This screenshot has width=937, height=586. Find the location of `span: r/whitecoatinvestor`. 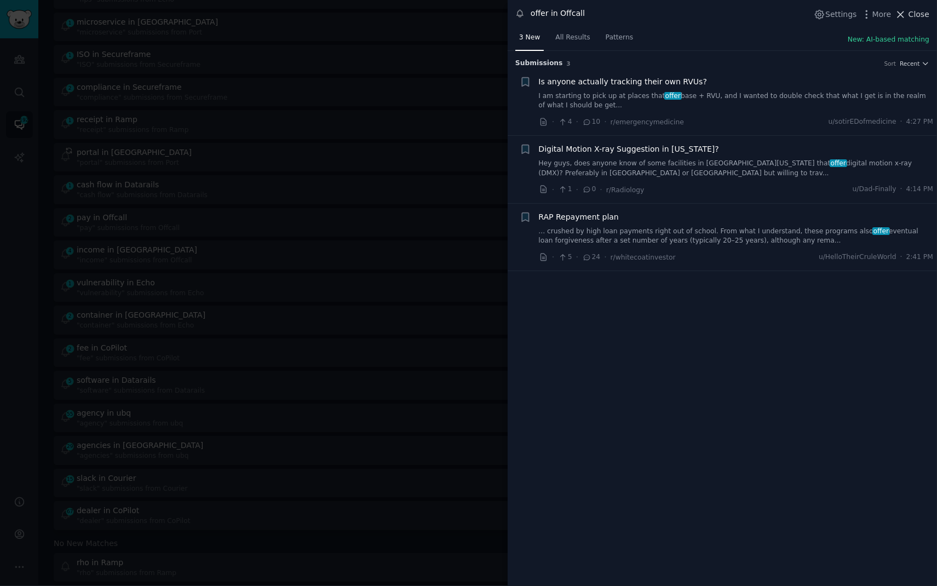

span: r/whitecoatinvestor is located at coordinates (643, 257).